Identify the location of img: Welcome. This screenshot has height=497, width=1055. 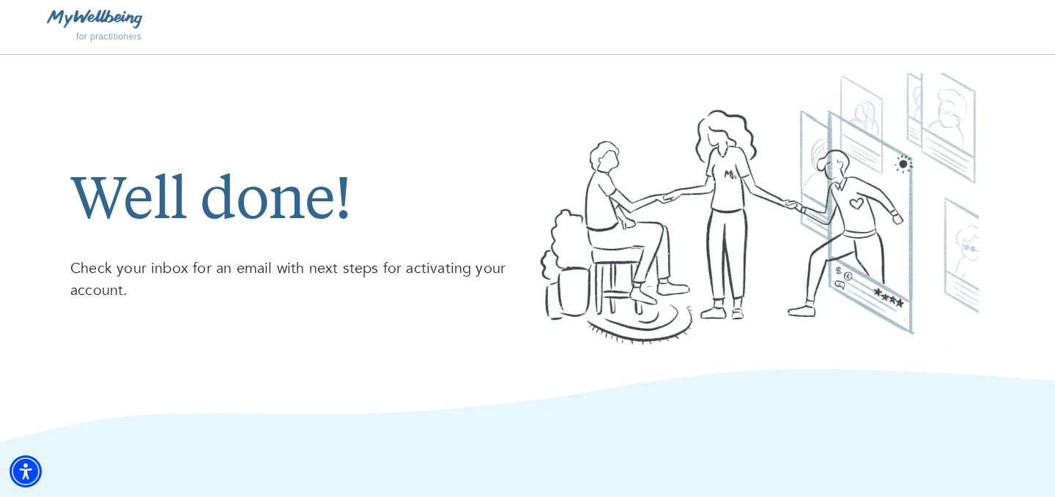
(759, 209).